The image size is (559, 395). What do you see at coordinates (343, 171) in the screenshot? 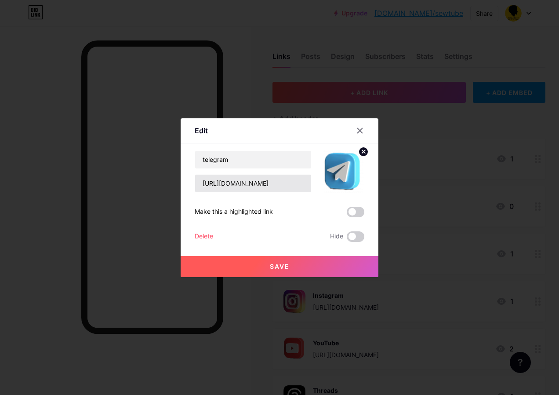
I see `img: link_thumbnail` at bounding box center [343, 171].